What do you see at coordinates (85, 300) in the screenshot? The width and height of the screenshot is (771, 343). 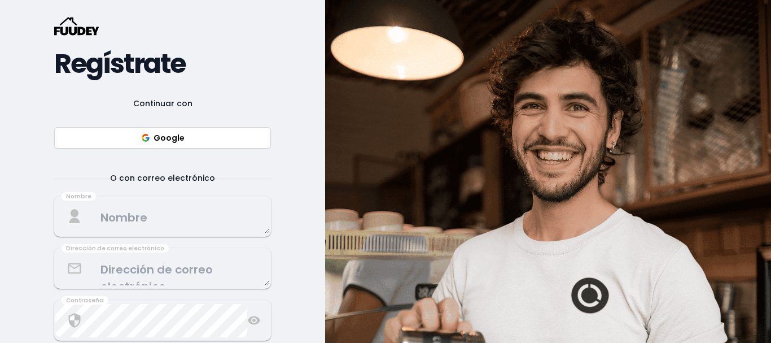 I see `div: Contraseña` at bounding box center [85, 300].